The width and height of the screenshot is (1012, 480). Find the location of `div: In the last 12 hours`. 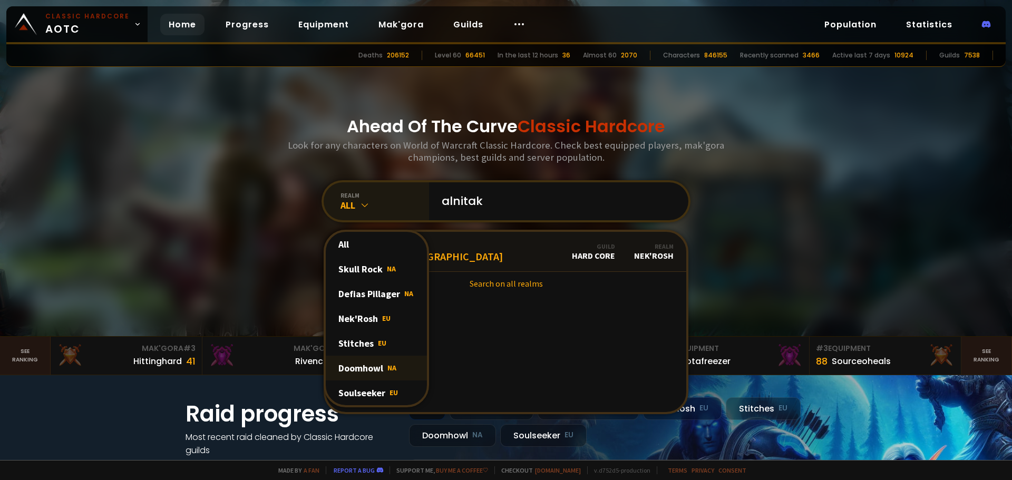

div: In the last 12 hours is located at coordinates (528, 55).